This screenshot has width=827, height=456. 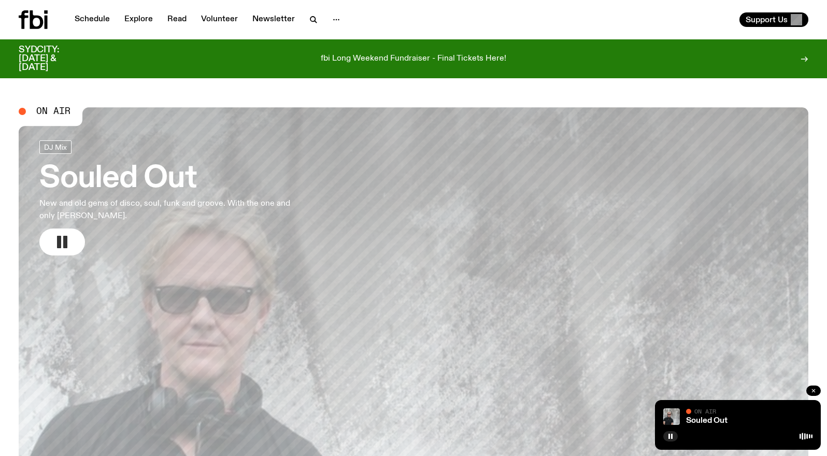 What do you see at coordinates (273, 20) in the screenshot?
I see `a: Newsletter` at bounding box center [273, 20].